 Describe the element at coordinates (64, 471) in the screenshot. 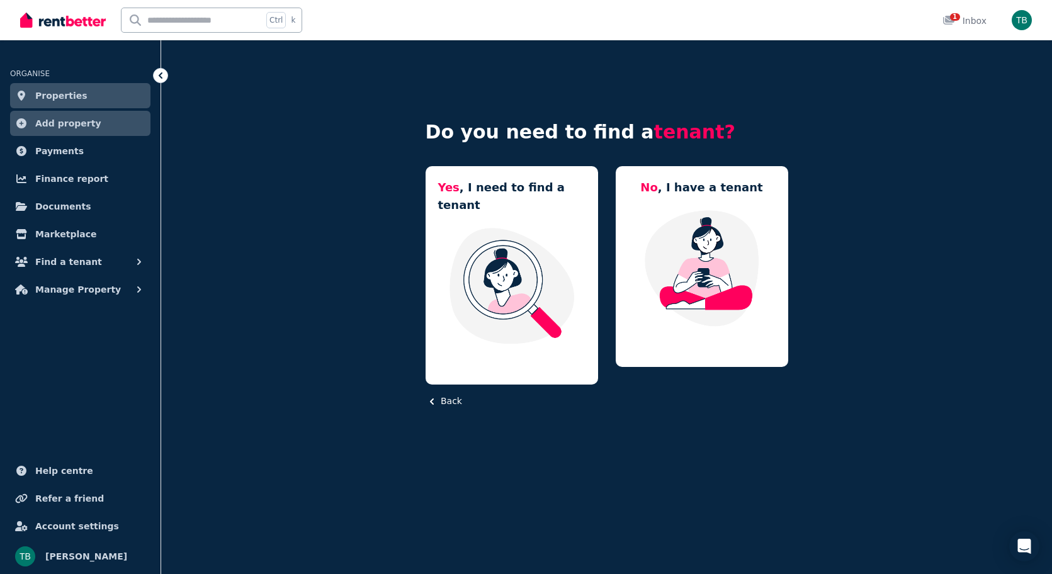

I see `span: Help centre` at that location.